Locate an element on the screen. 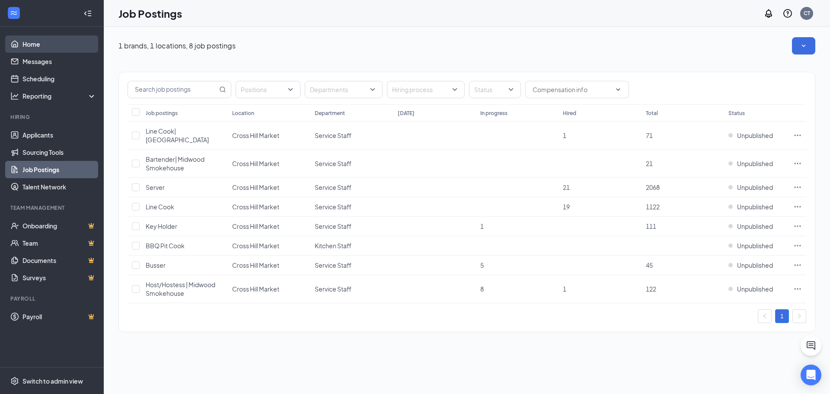  p: 1 brands, 1 locations, 8 job postings is located at coordinates (177, 46).